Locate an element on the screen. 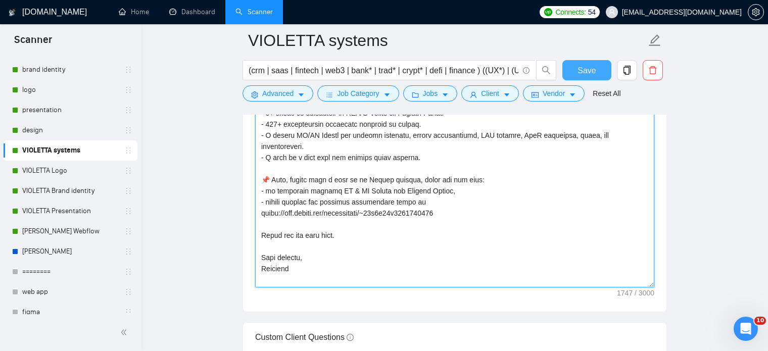 This screenshot has height=351, width=768. a: VIOLETTA Brand identity is located at coordinates (70, 191).